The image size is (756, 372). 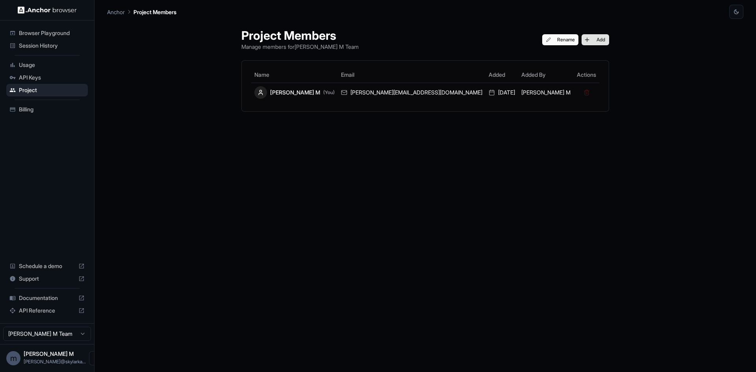 I want to click on nav: breadcrumb, so click(x=142, y=12).